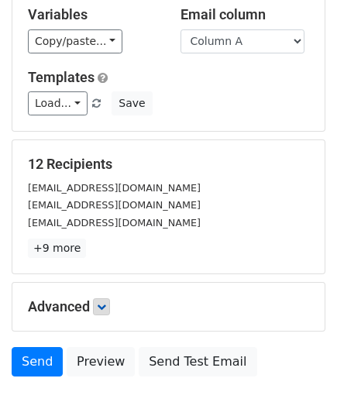 This screenshot has width=337, height=416. What do you see at coordinates (57, 248) in the screenshot?
I see `a: +9 more` at bounding box center [57, 248].